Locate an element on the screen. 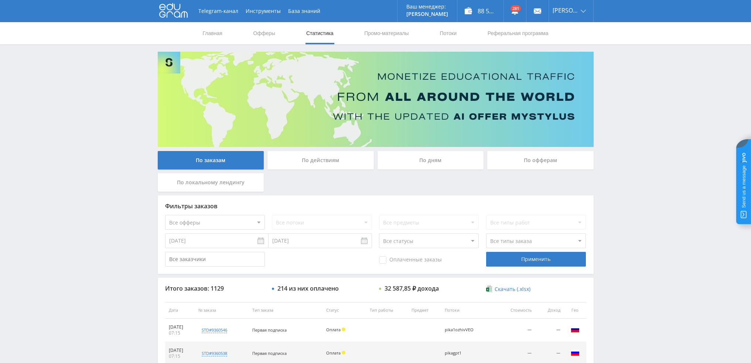 Image resolution: width=751 pixels, height=363 pixels. div: По локальному лендингу is located at coordinates (211, 183).